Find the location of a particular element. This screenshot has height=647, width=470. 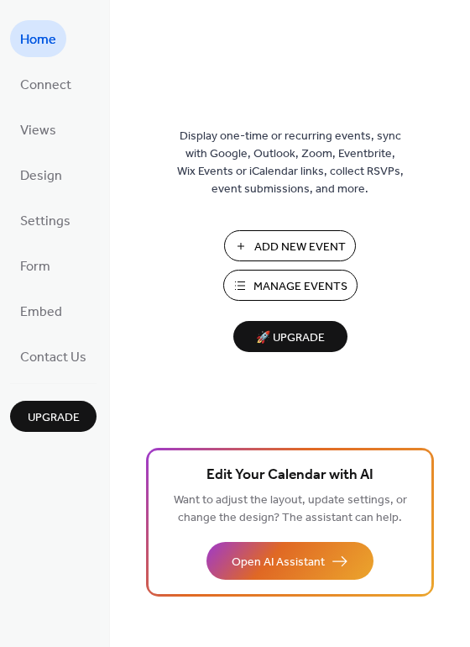

span: Open AI Assistant is located at coordinates (278, 562).